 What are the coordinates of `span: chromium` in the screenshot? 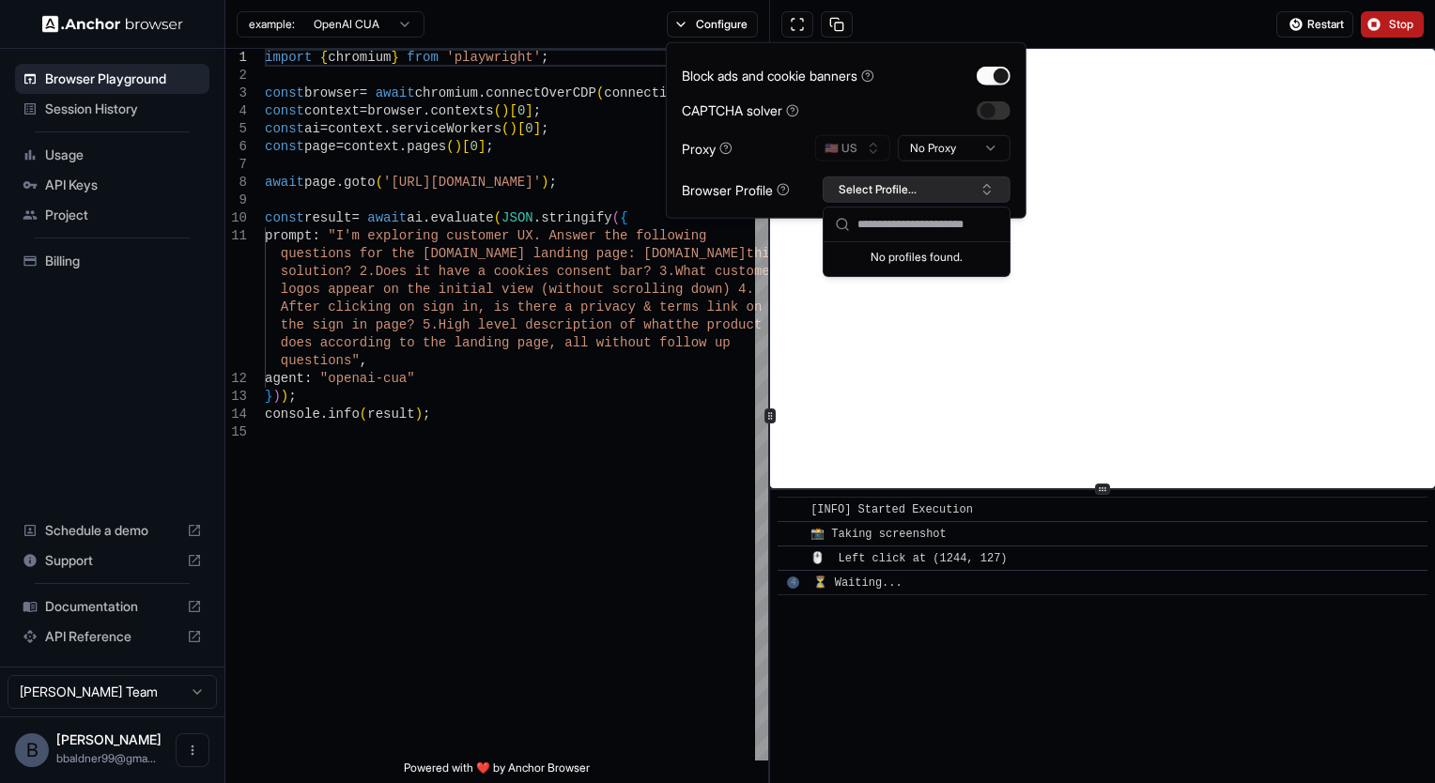 It's located at (359, 57).